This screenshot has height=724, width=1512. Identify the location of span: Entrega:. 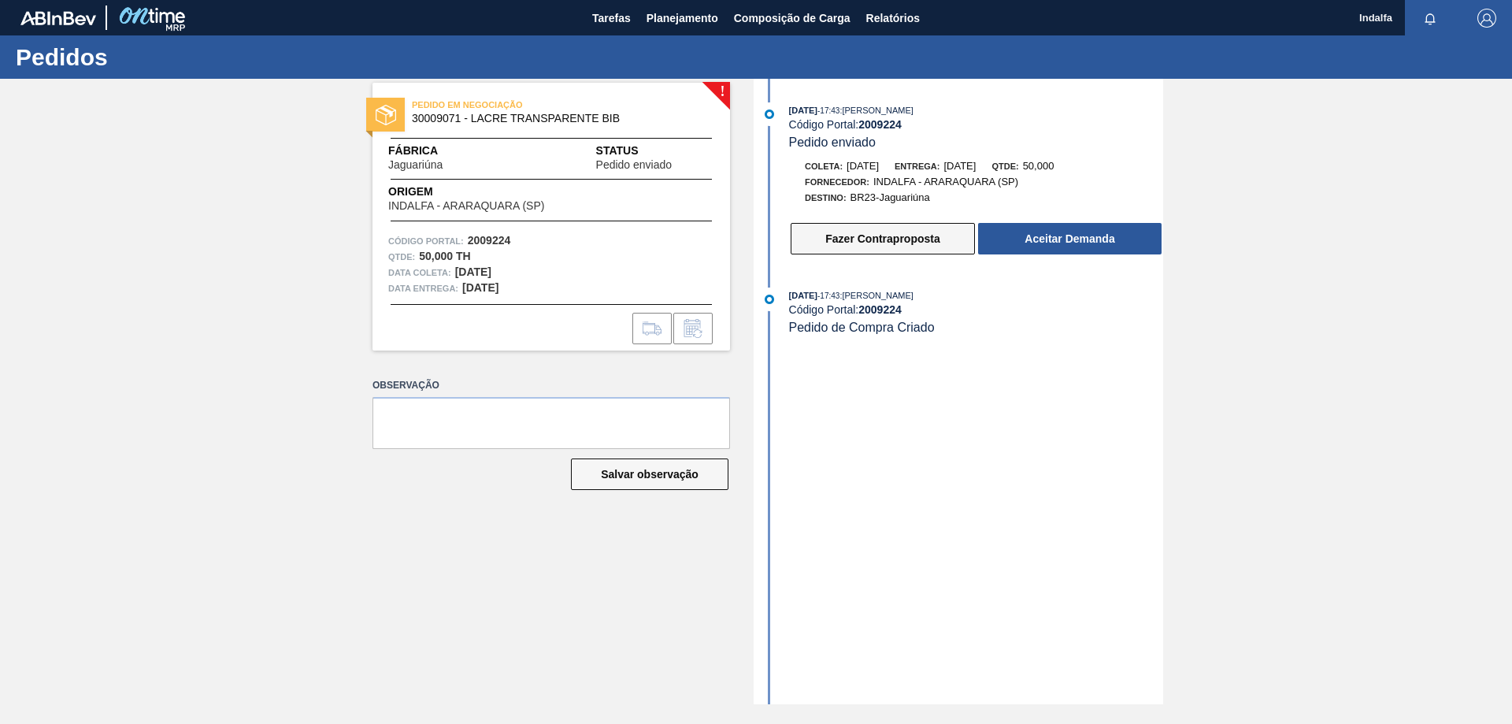
(917, 166).